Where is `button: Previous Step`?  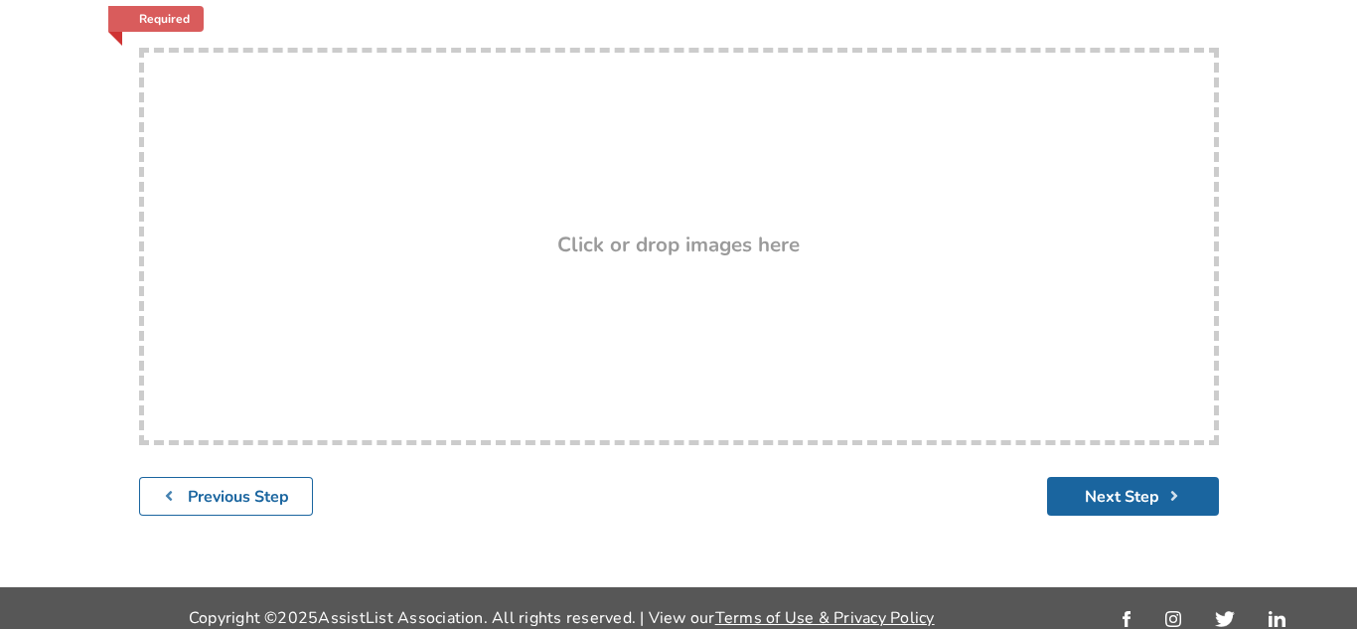
button: Previous Step is located at coordinates (227, 496).